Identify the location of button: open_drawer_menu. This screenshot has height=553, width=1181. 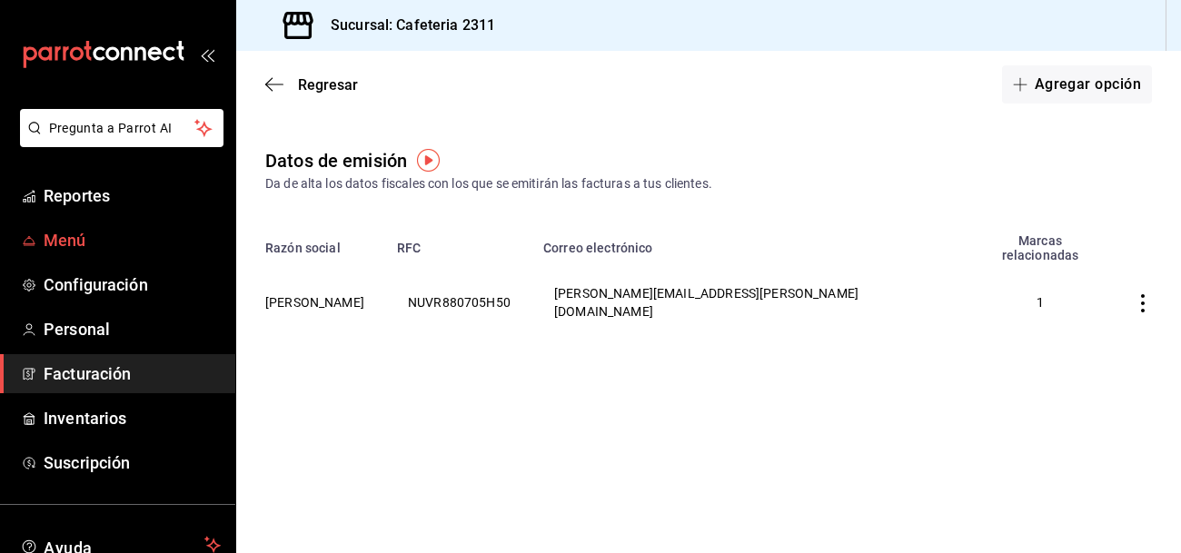
(207, 54).